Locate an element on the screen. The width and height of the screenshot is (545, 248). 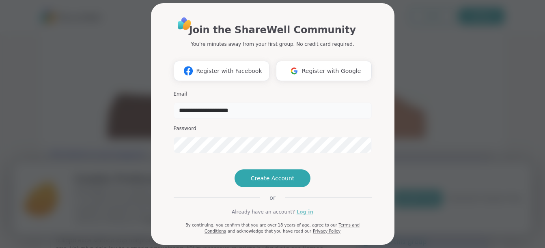
p: You're minutes away from your first group. No credit card required. is located at coordinates (272, 44).